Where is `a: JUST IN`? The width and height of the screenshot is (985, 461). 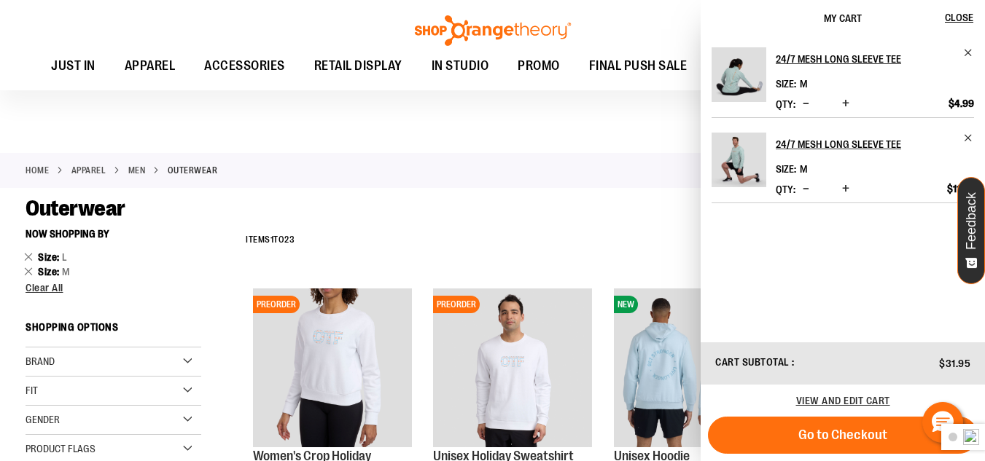
a: JUST IN is located at coordinates (73, 66).